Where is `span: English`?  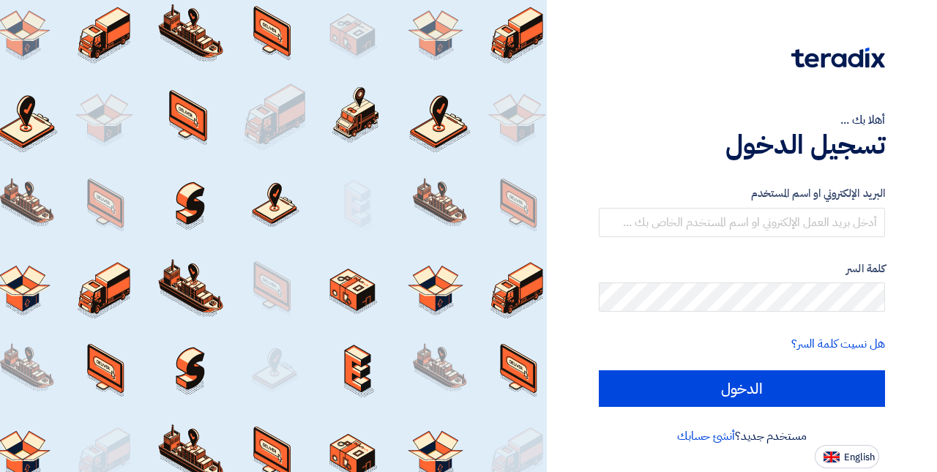 span: English is located at coordinates (859, 457).